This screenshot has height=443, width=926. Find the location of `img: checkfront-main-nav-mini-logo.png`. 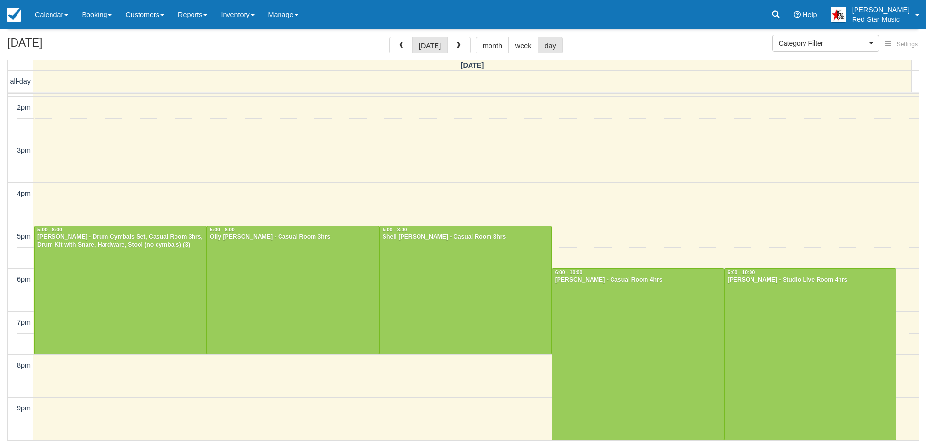

img: checkfront-main-nav-mini-logo.png is located at coordinates (14, 15).